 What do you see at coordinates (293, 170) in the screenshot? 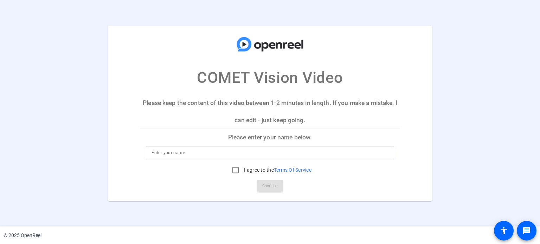
I see `a: Terms Of Service` at bounding box center [293, 170].